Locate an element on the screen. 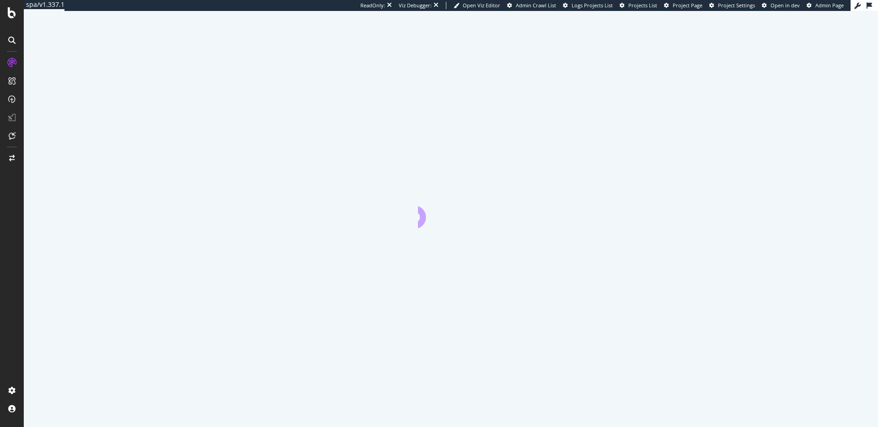 The image size is (878, 427). div: animation is located at coordinates (451, 212).